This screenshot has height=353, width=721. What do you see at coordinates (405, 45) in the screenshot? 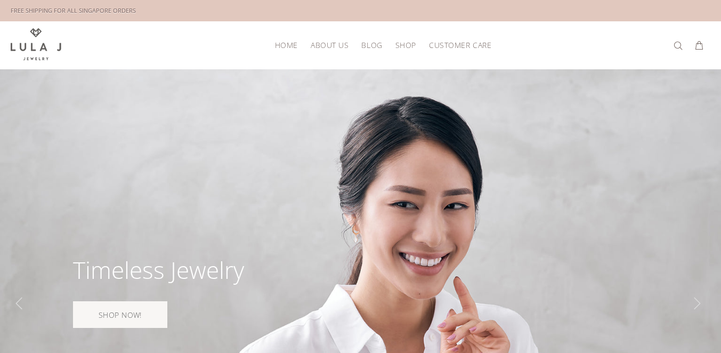
I see `a: Shop` at bounding box center [405, 45].